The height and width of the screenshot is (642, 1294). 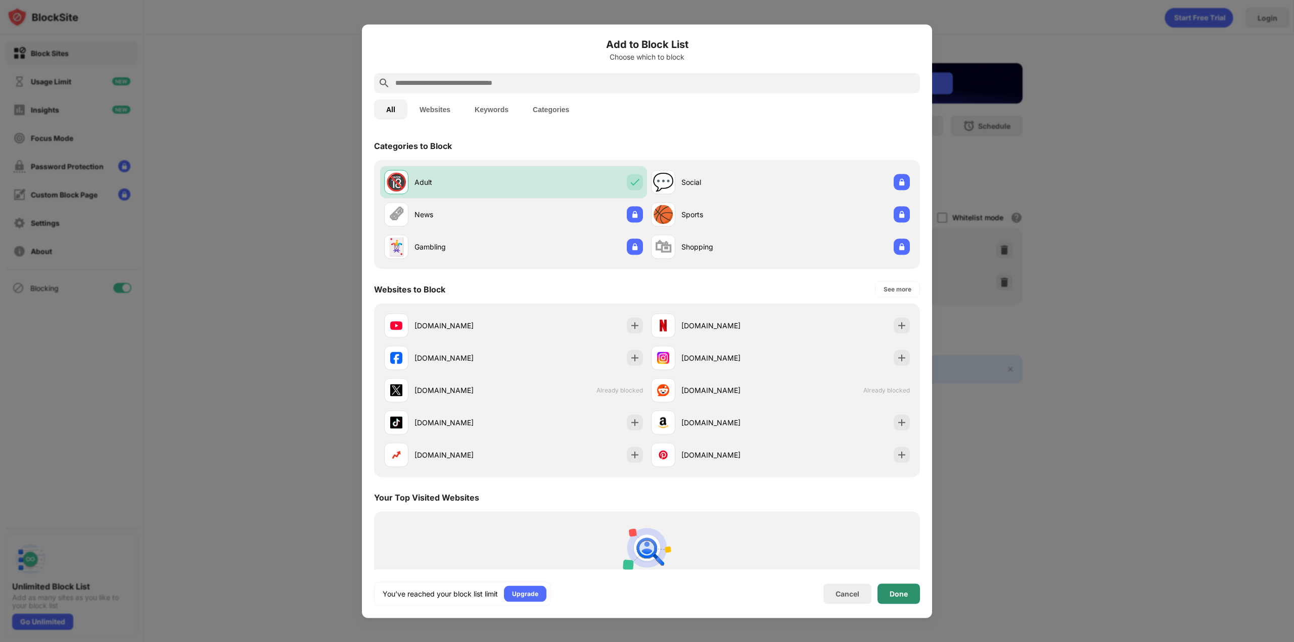 I want to click on div: Sports, so click(x=731, y=214).